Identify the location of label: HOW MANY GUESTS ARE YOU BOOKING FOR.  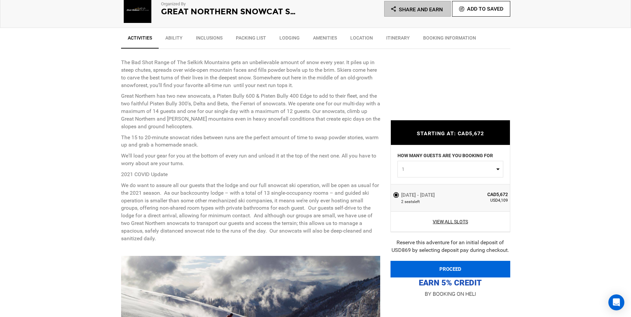
(445, 157).